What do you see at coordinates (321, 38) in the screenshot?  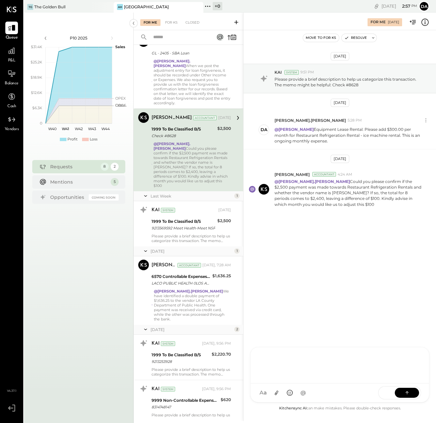 I see `button: Move to for ks` at bounding box center [321, 38].